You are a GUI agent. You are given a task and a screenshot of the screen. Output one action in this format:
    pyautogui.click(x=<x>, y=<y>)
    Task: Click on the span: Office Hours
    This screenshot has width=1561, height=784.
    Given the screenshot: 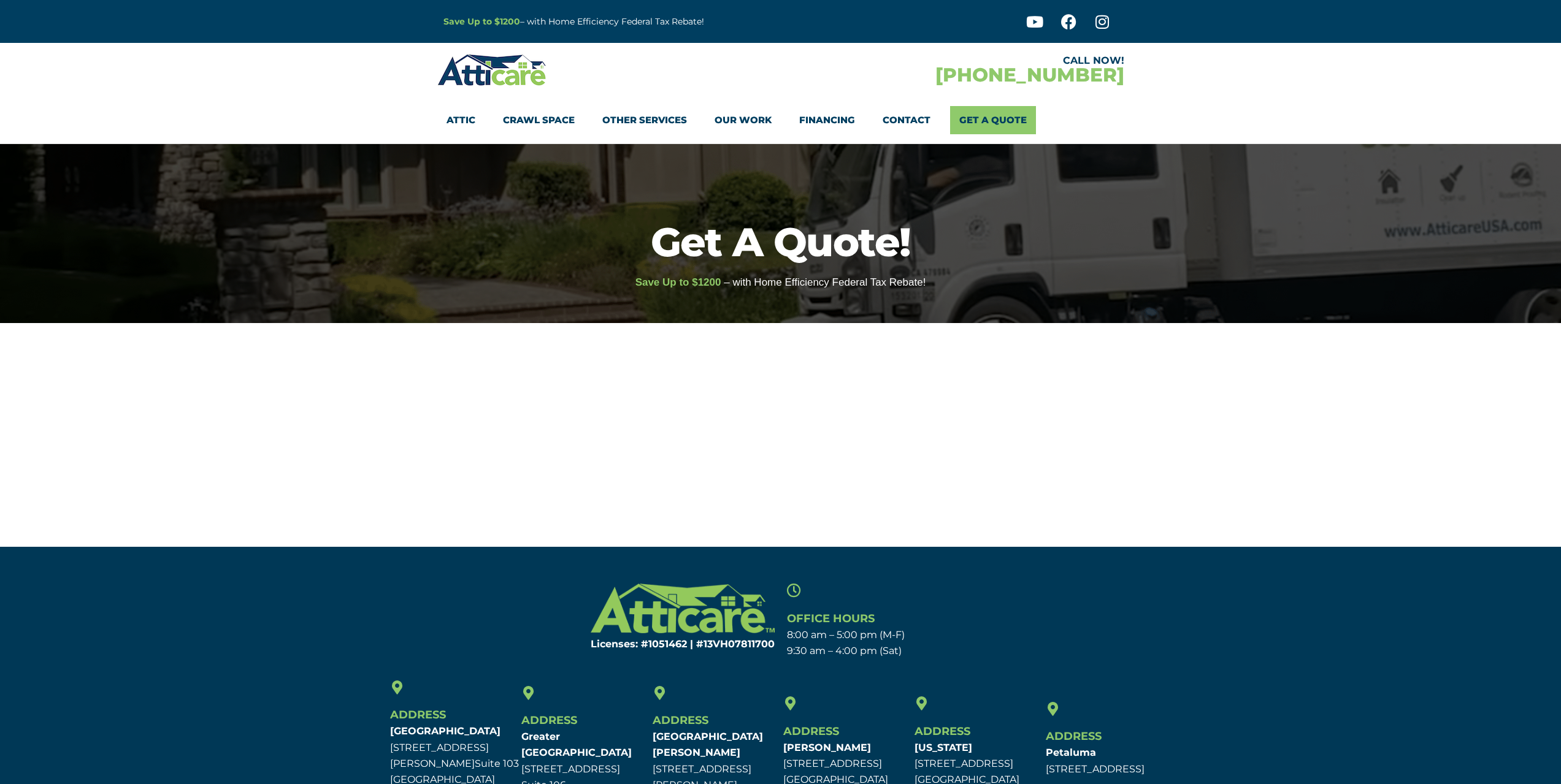 What is the action you would take?
    pyautogui.click(x=830, y=618)
    